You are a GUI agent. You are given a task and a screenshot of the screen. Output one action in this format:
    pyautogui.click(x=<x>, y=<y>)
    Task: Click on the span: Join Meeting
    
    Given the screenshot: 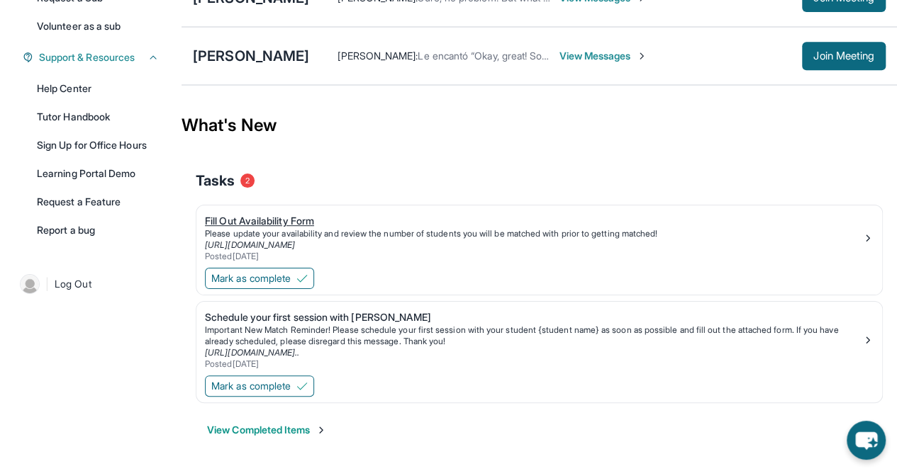 What is the action you would take?
    pyautogui.click(x=843, y=56)
    